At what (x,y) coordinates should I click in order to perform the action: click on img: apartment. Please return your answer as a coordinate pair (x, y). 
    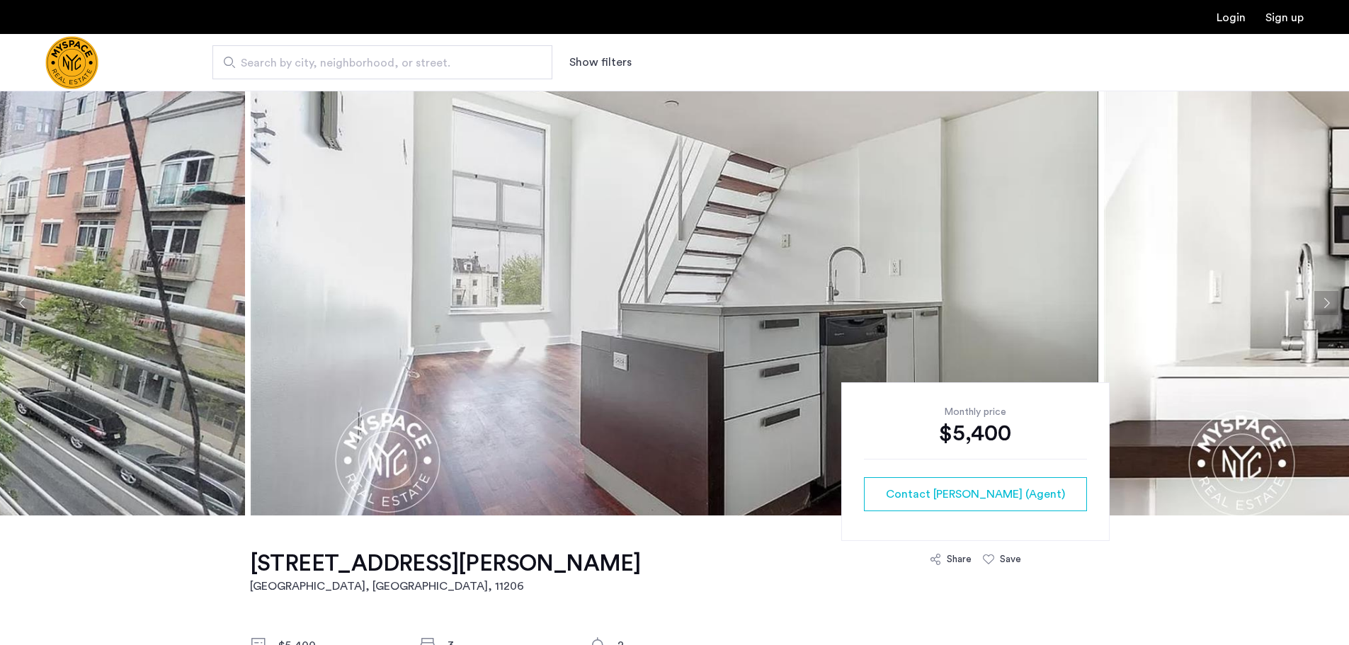
    Looking at the image, I should click on (674, 303).